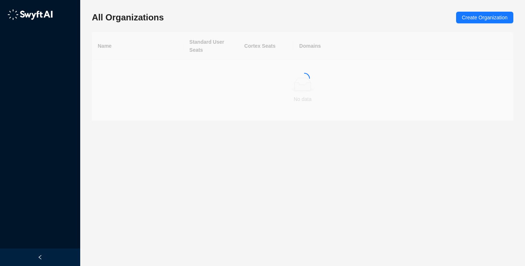 Image resolution: width=525 pixels, height=266 pixels. Describe the element at coordinates (484, 17) in the screenshot. I see `span: Create Organization` at that location.